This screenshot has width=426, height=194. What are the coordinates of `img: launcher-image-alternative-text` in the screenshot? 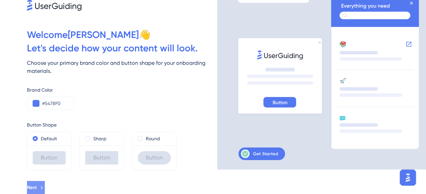 It's located at (10, 10).